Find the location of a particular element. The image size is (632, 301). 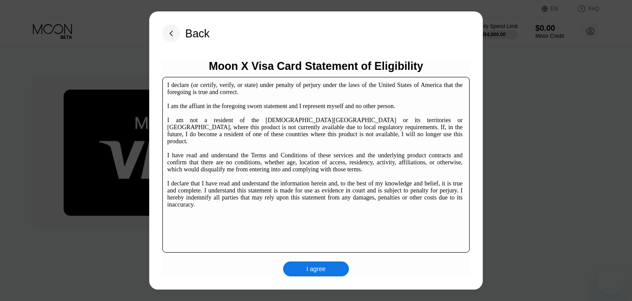

div: I agree is located at coordinates (316, 269).